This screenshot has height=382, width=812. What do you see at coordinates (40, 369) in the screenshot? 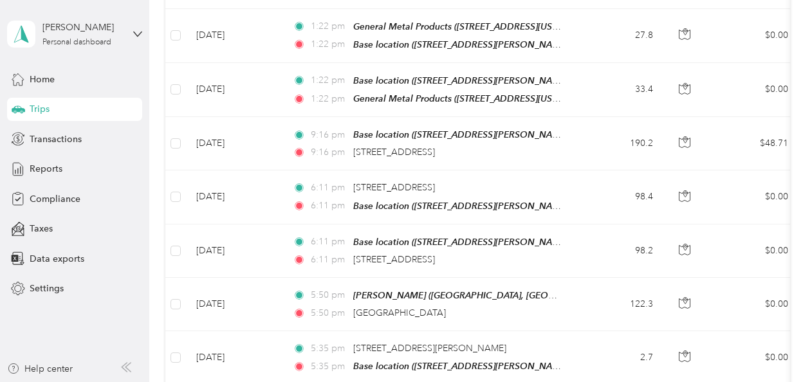
I see `div: Help center` at bounding box center [40, 369].